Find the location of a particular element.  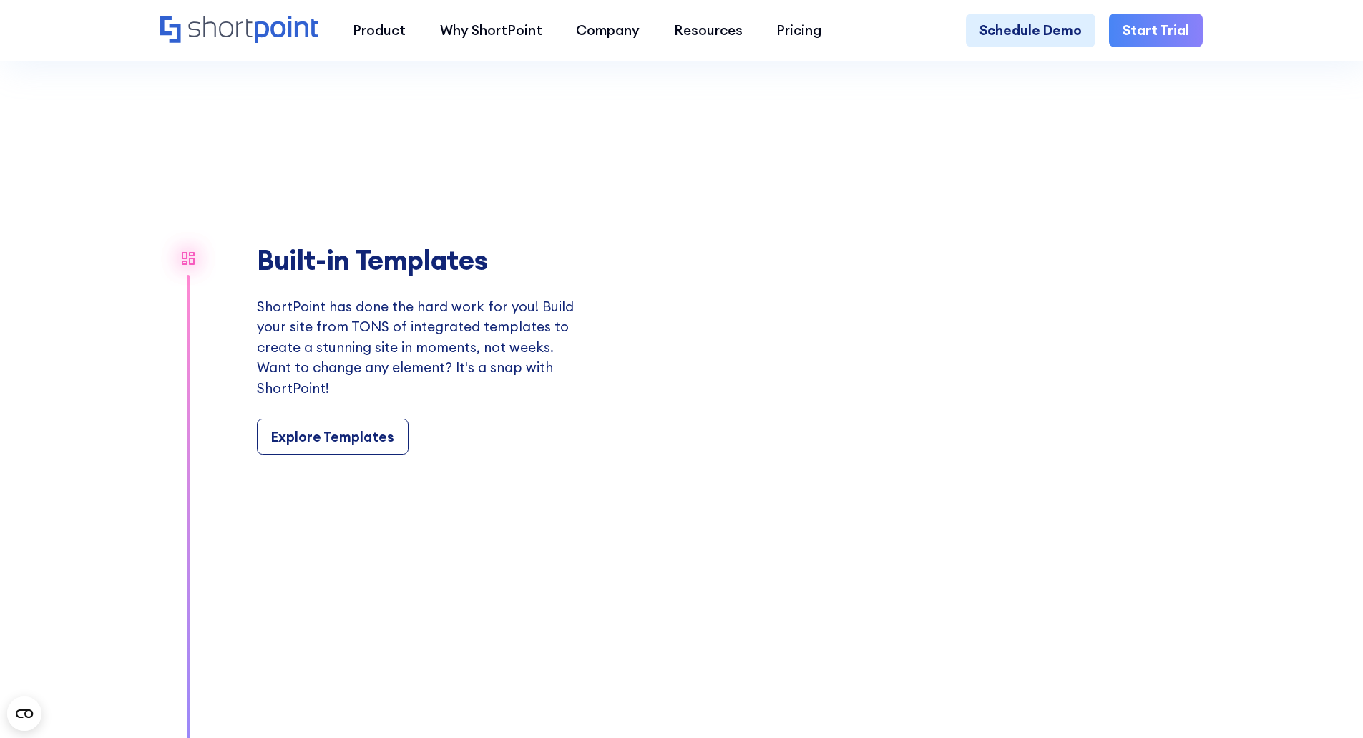

div: Widget de chat is located at coordinates (1328, 704).